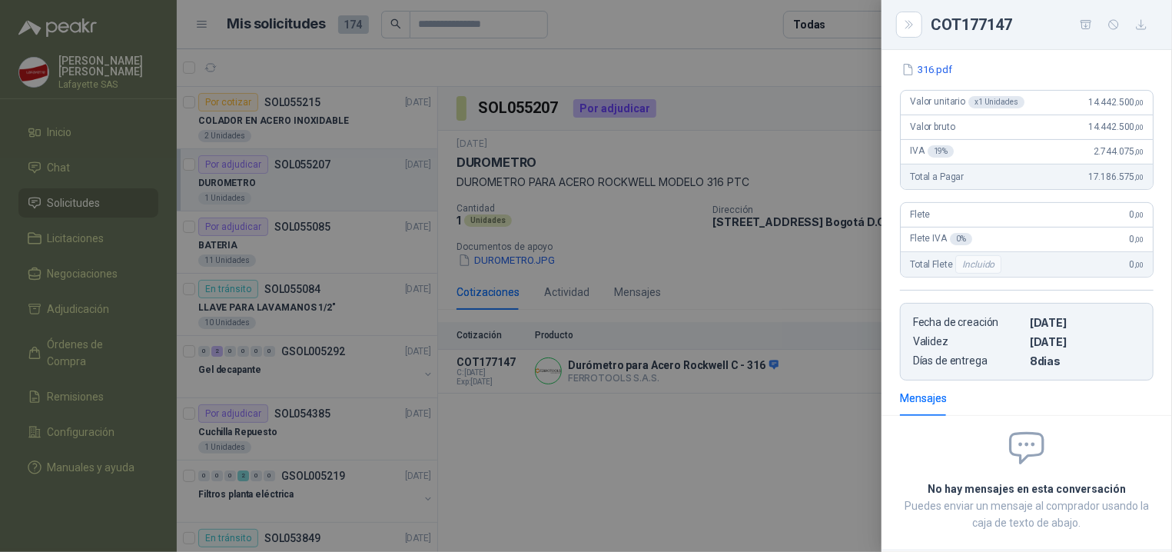 The width and height of the screenshot is (1172, 552). What do you see at coordinates (1085, 360) in the screenshot?
I see `p: 8 dias` at bounding box center [1085, 360].